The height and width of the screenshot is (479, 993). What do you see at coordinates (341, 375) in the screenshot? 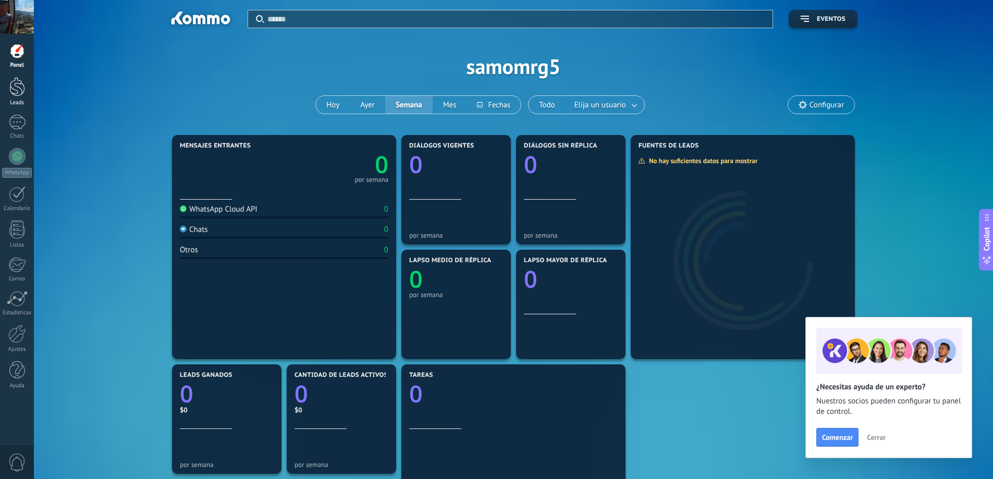
I see `span: Cantidad de leads activos` at bounding box center [341, 375].